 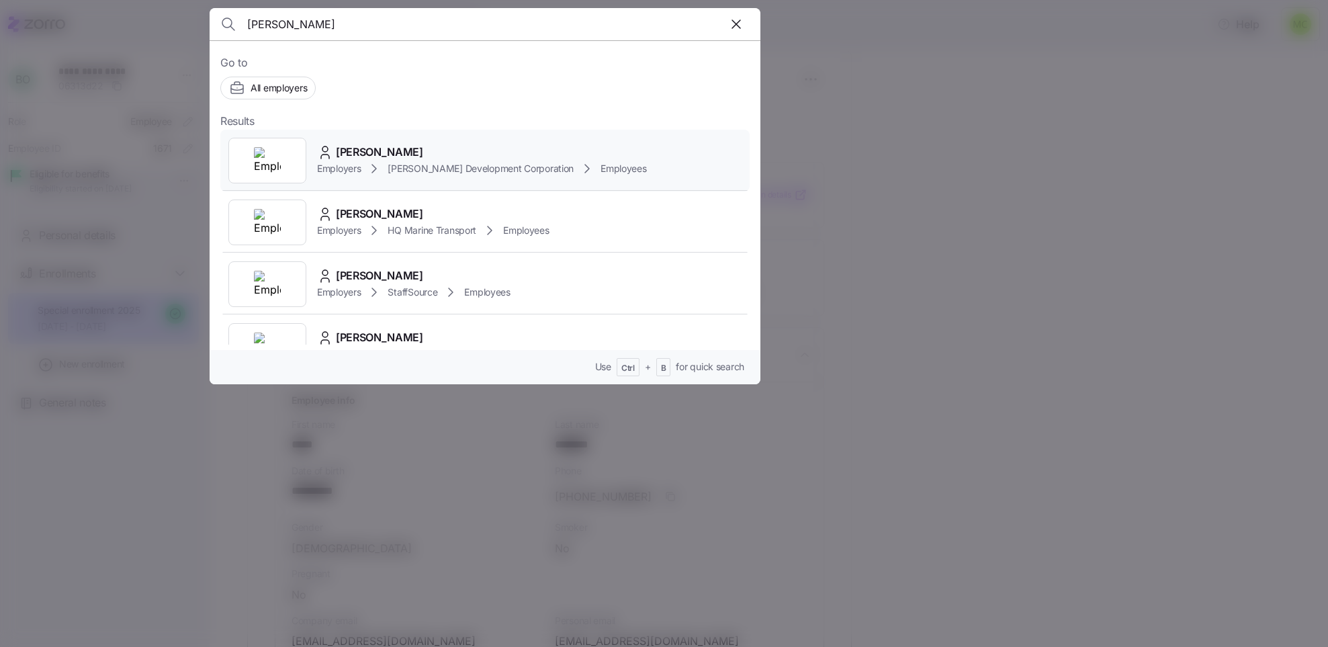 I want to click on span: for quick search, so click(x=710, y=367).